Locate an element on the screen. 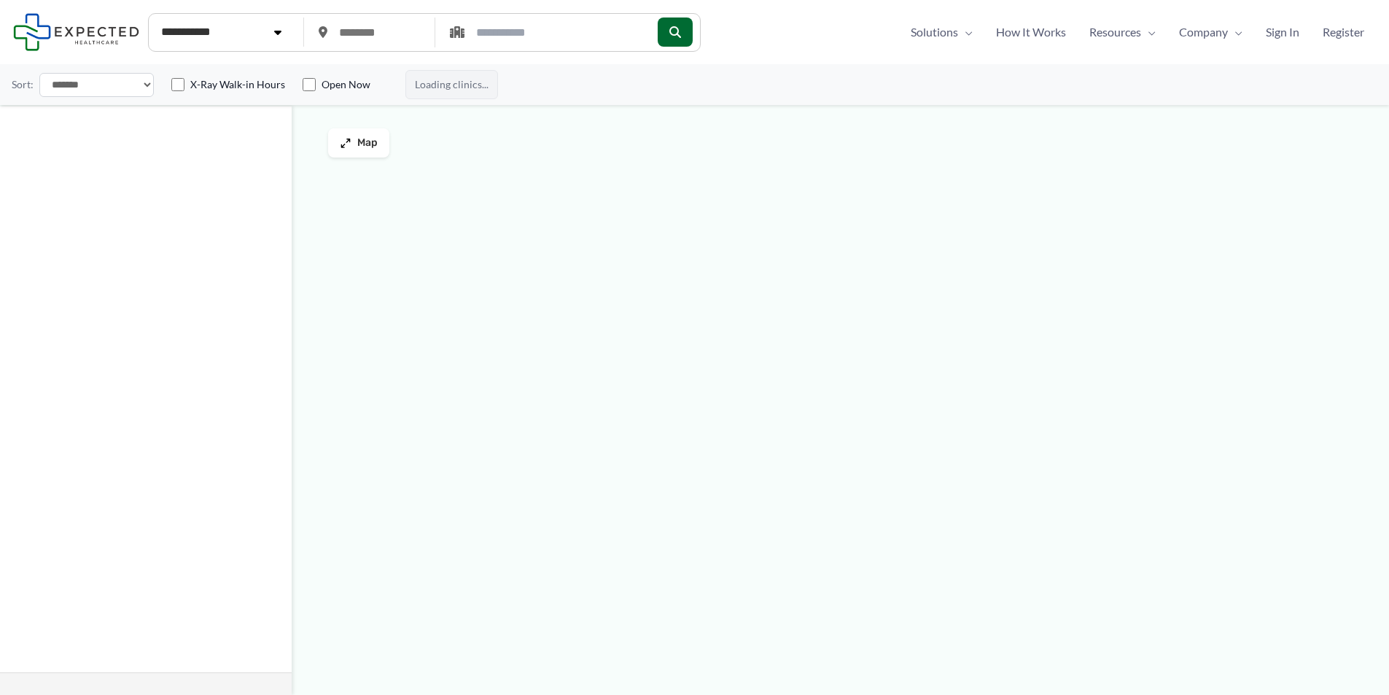  span: Resources is located at coordinates (1115, 32).